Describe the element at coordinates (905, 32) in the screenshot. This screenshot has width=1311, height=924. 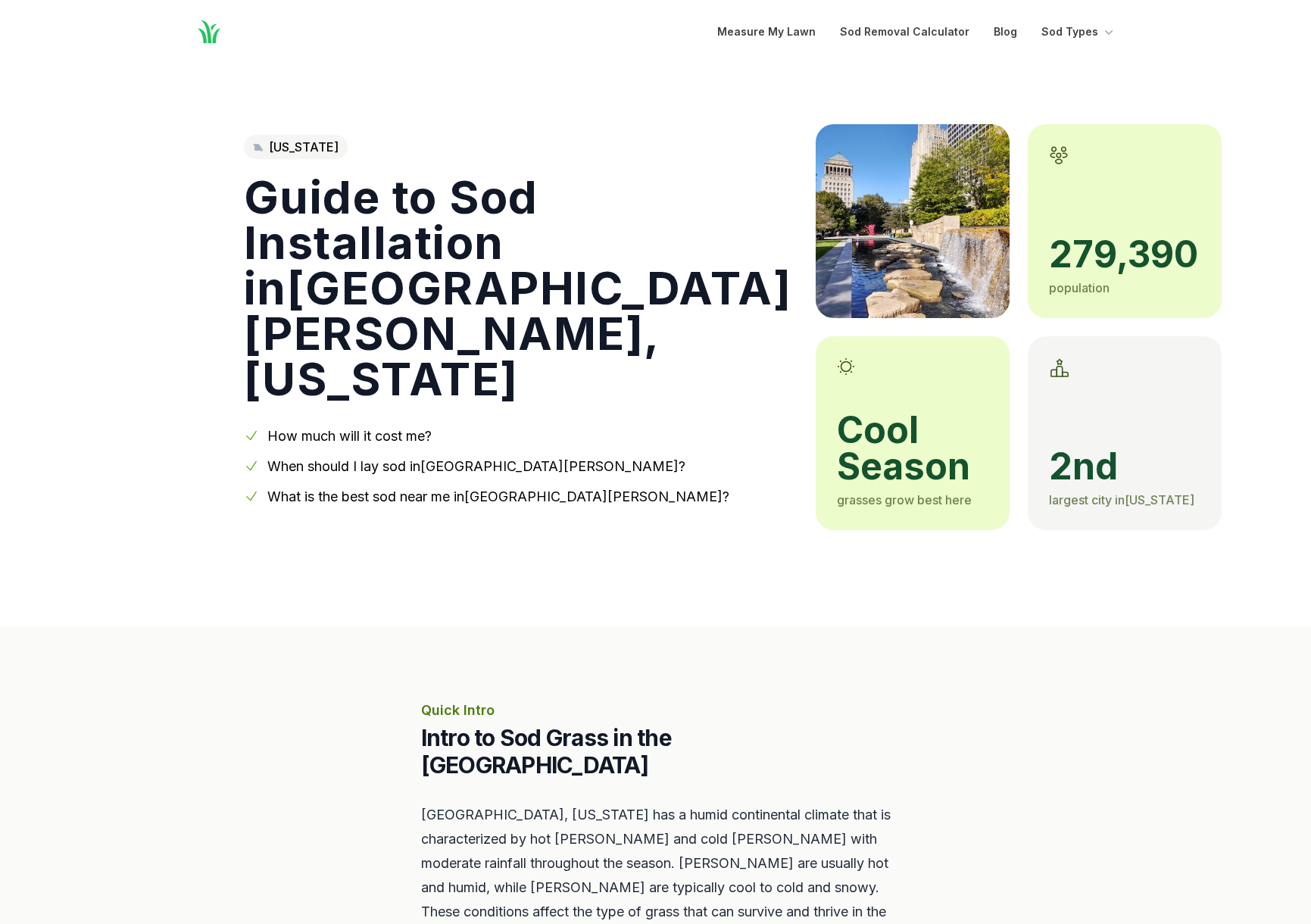
I see `a: Sod Removal Calculator` at that location.